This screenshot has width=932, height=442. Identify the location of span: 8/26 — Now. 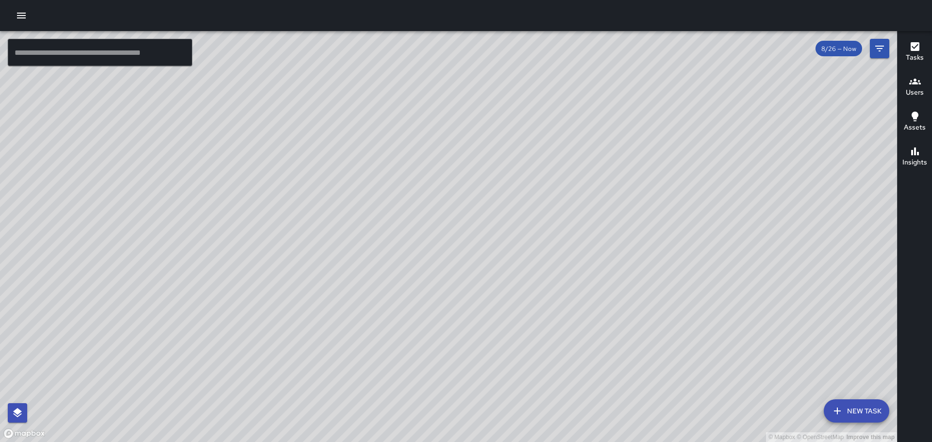
(838, 49).